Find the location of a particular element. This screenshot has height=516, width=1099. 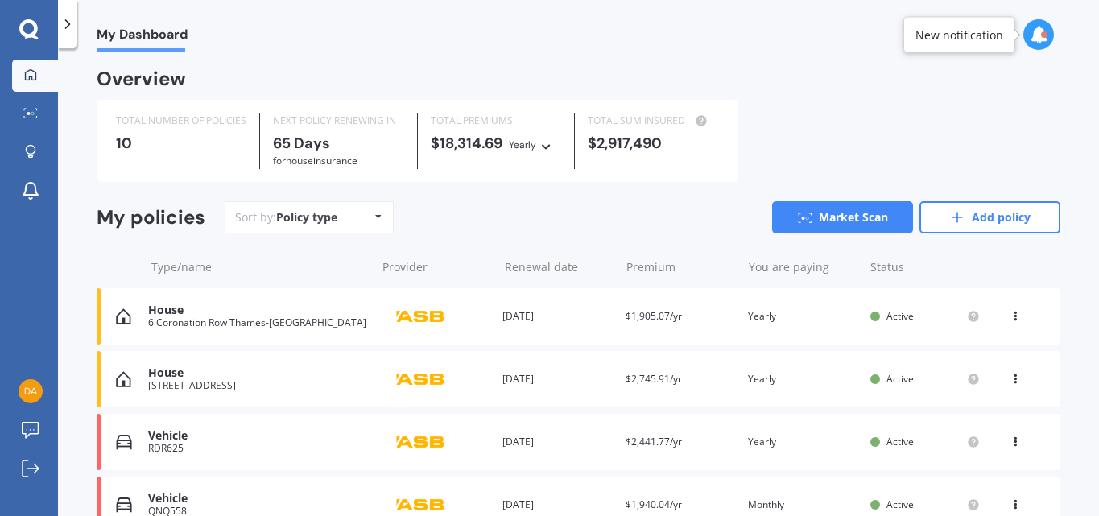

div: $2,917,490 is located at coordinates (653, 143).